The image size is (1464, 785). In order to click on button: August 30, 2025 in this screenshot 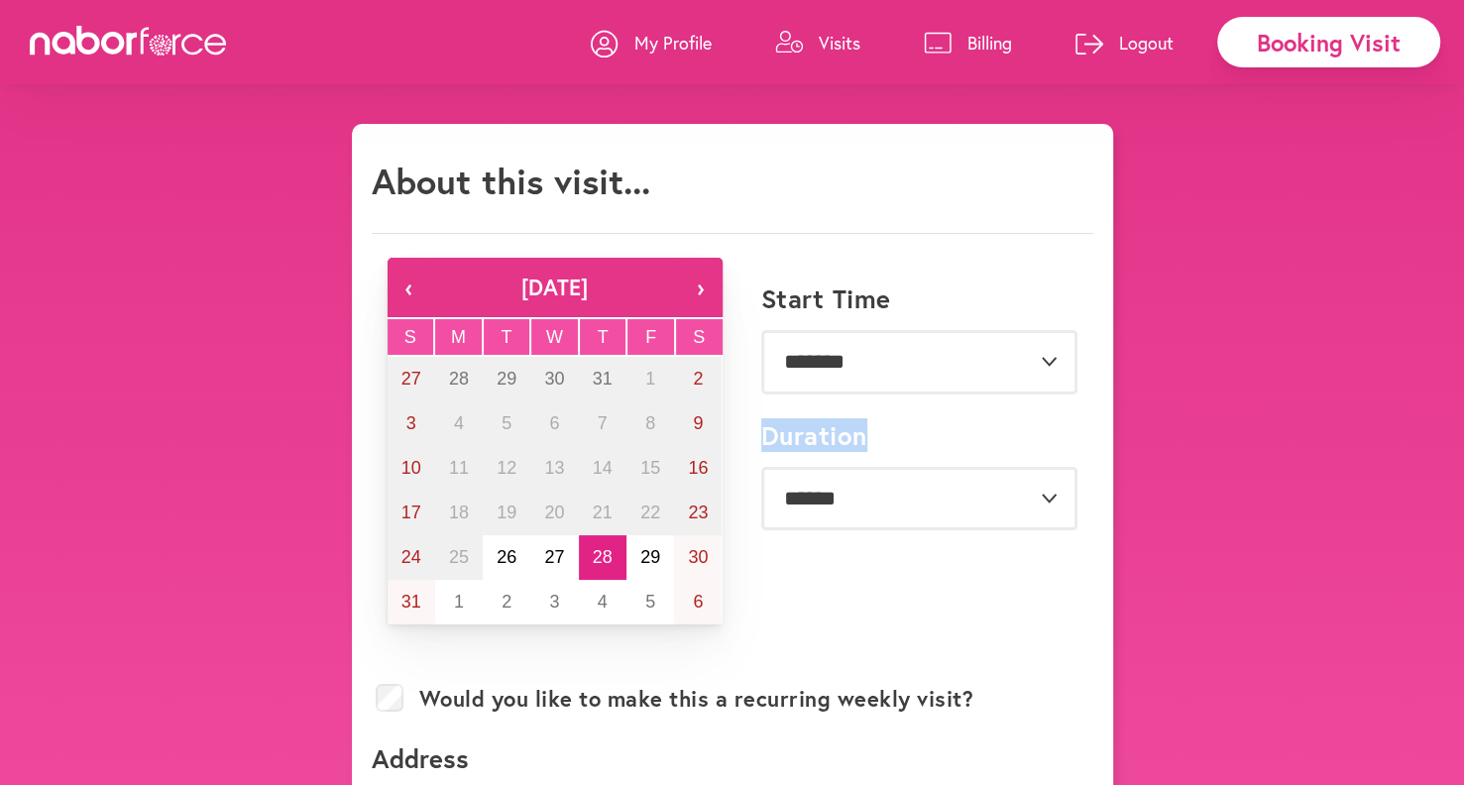, I will do `click(698, 557)`.